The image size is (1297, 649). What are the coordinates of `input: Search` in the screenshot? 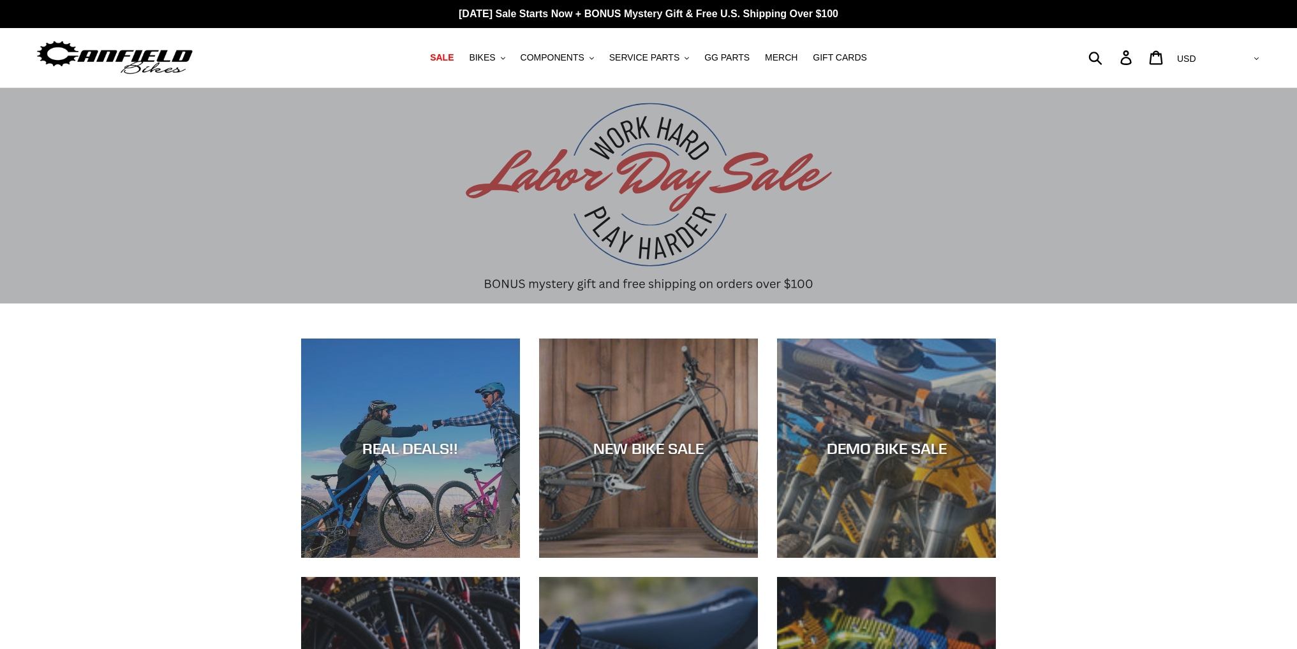 It's located at (1111, 57).